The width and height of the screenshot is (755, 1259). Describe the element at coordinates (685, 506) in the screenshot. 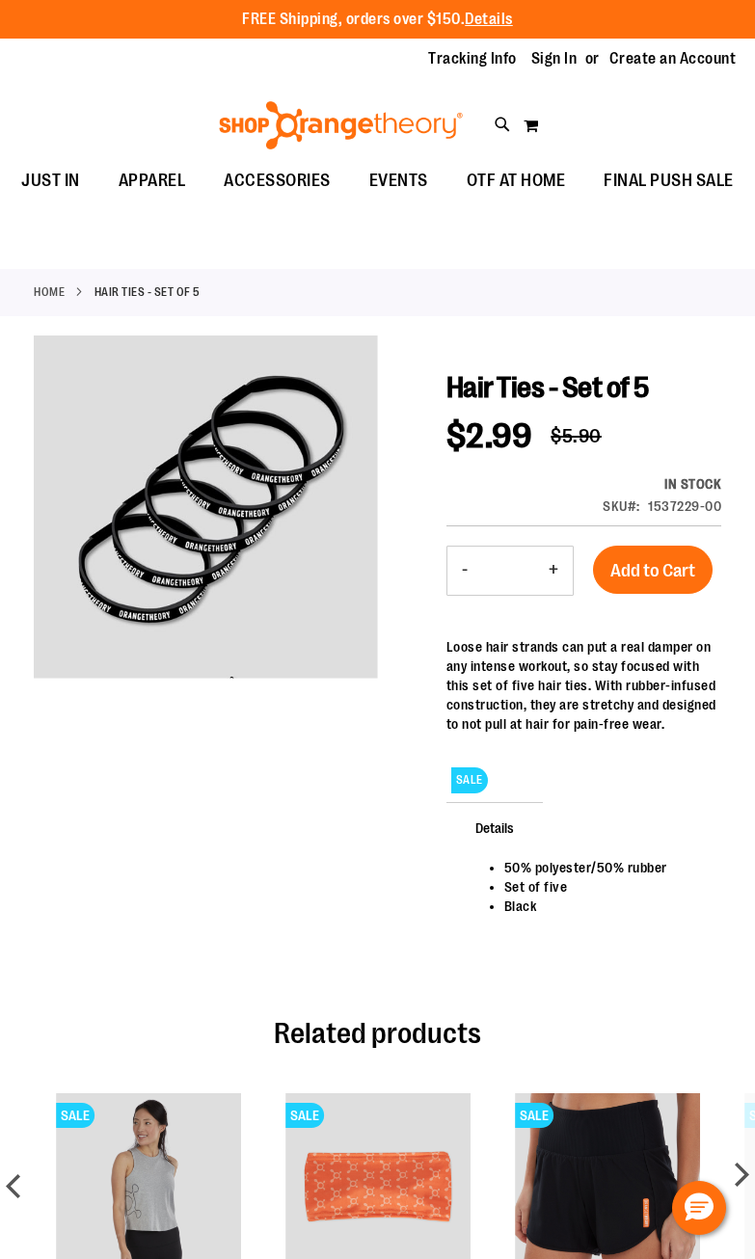

I see `div: 1537229-00` at that location.